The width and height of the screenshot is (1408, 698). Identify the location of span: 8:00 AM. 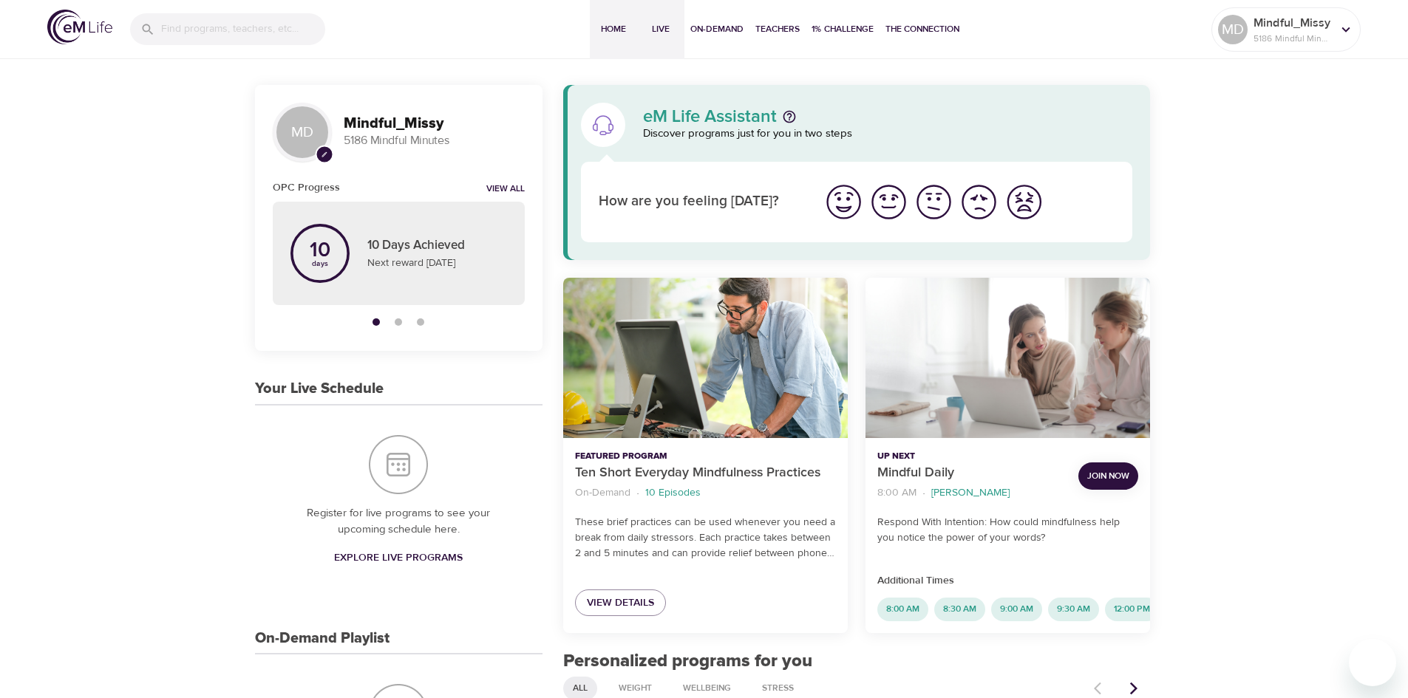
(902, 609).